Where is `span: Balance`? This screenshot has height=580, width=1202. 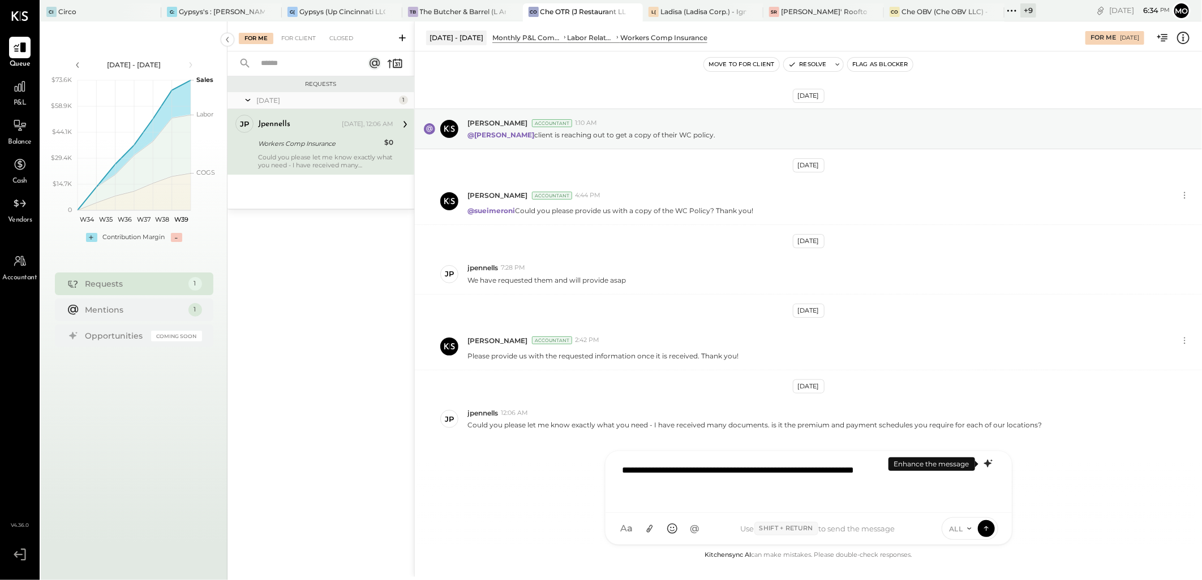 span: Balance is located at coordinates (20, 143).